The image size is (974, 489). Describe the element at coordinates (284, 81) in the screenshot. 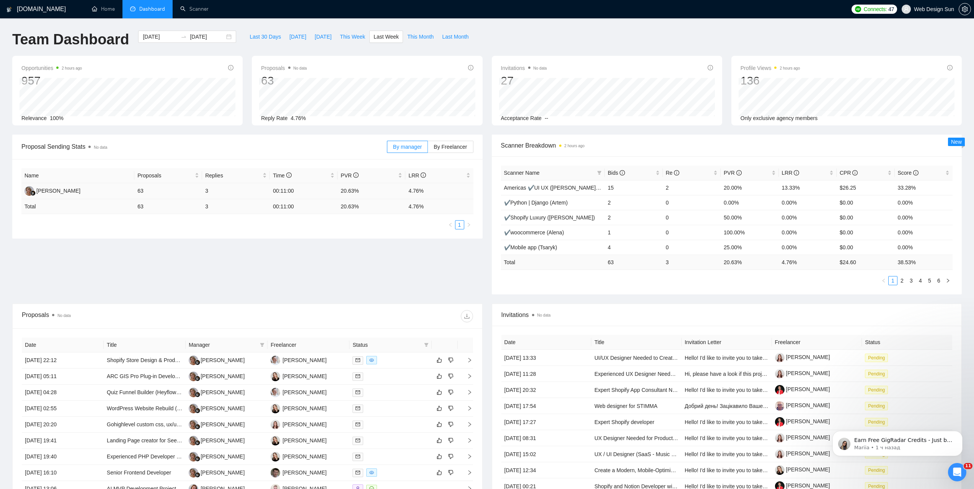

I see `div: 63` at that location.